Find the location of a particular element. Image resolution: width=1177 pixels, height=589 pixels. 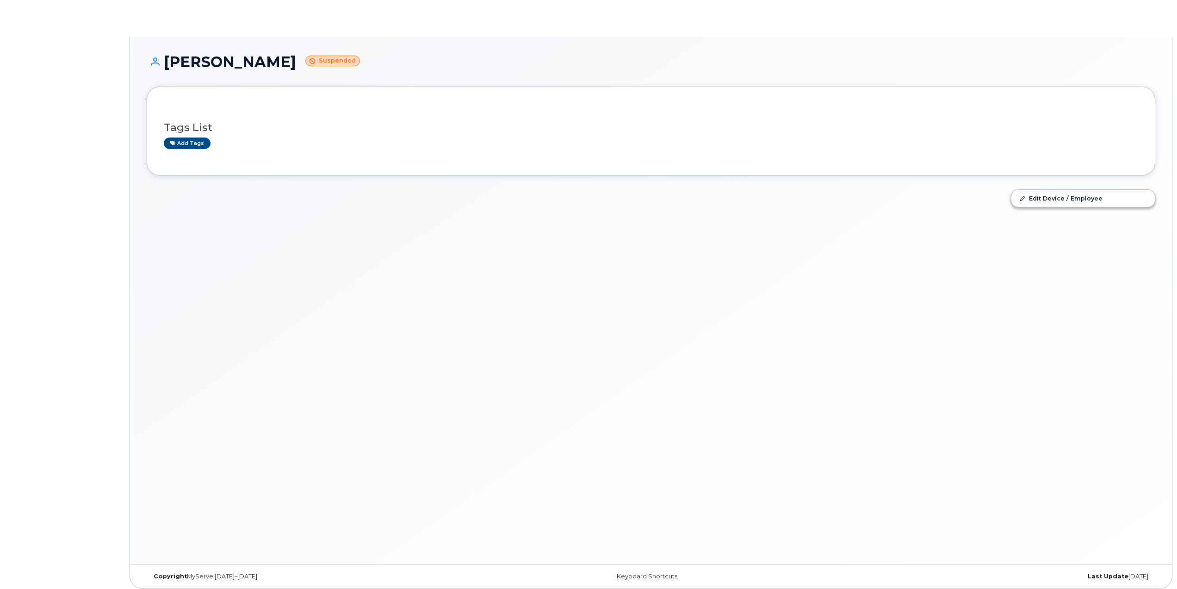

h3: Tags List is located at coordinates (651, 127).